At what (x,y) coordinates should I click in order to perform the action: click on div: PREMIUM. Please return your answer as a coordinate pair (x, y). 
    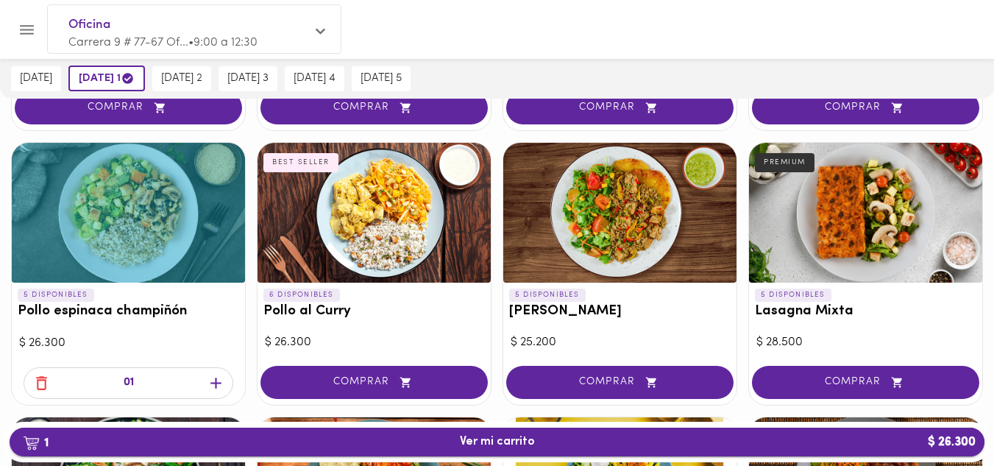
    Looking at the image, I should click on (784, 163).